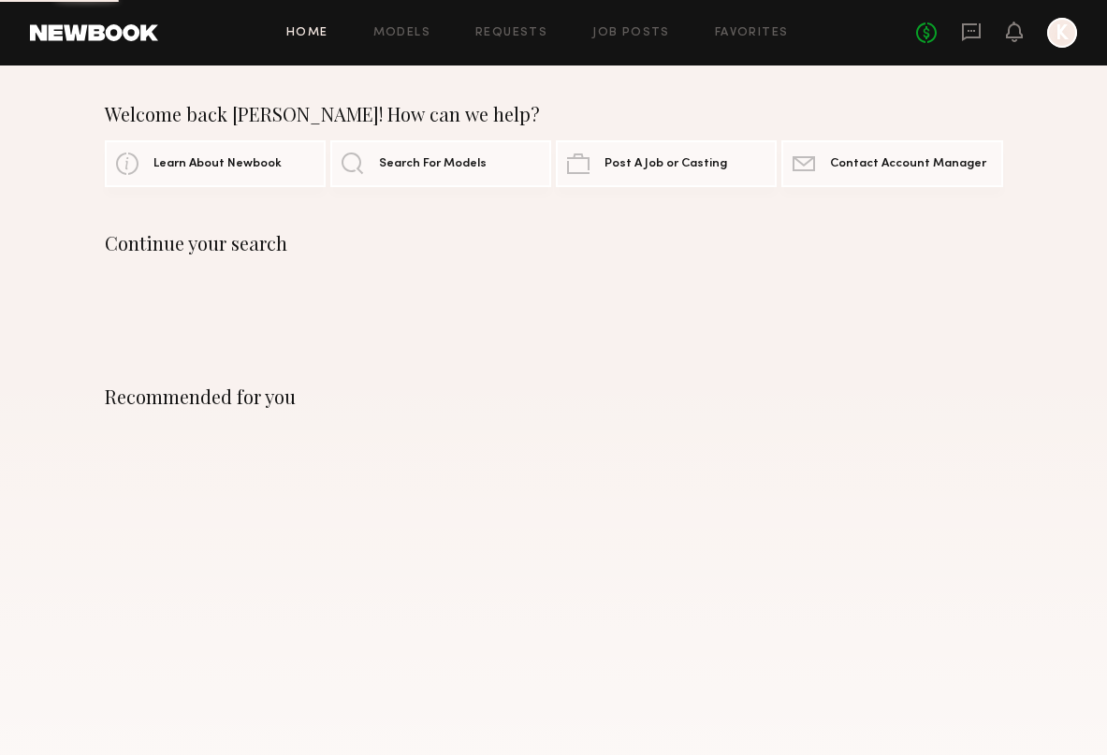 This screenshot has width=1107, height=755. Describe the element at coordinates (554, 397) in the screenshot. I see `div: Recommended for you` at that location.